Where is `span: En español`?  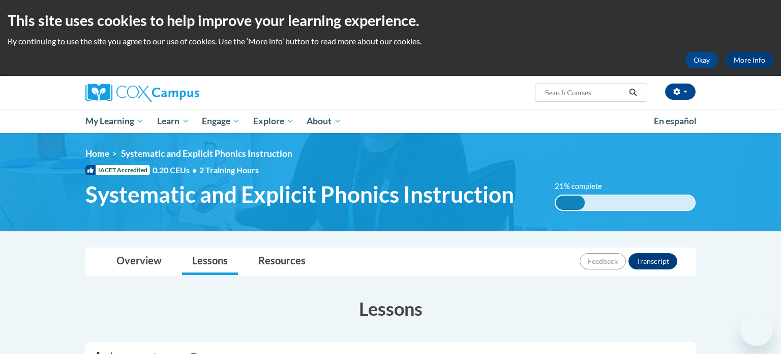
span: En español is located at coordinates (676, 121).